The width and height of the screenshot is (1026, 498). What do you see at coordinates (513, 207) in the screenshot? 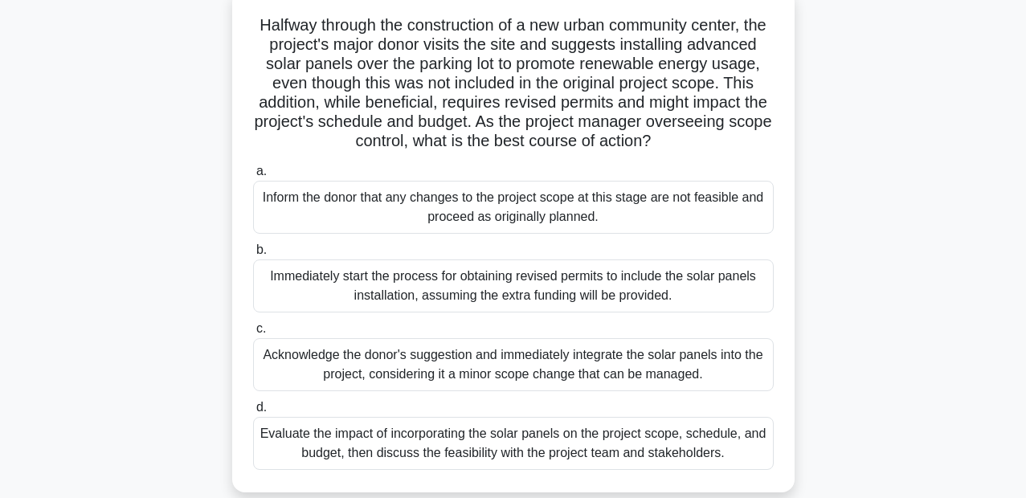
I see `div: Inform the donor that any changes to the project scope at this stage are not feasible and proceed...` at bounding box center [513, 207].